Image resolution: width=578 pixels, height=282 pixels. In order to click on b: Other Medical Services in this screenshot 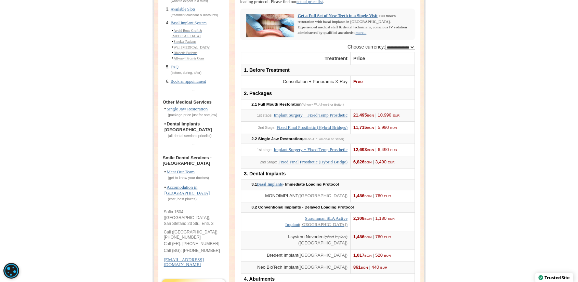, I will do `click(187, 102)`.